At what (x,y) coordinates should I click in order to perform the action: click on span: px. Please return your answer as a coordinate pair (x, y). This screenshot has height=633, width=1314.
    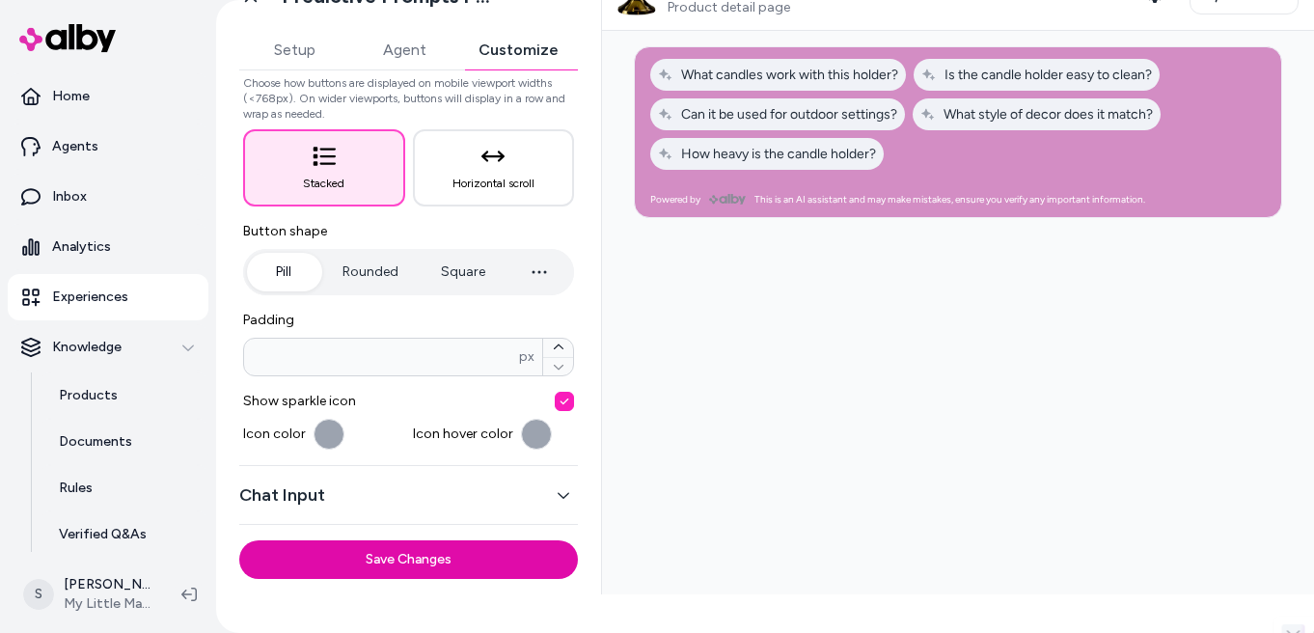
    Looking at the image, I should click on (527, 357).